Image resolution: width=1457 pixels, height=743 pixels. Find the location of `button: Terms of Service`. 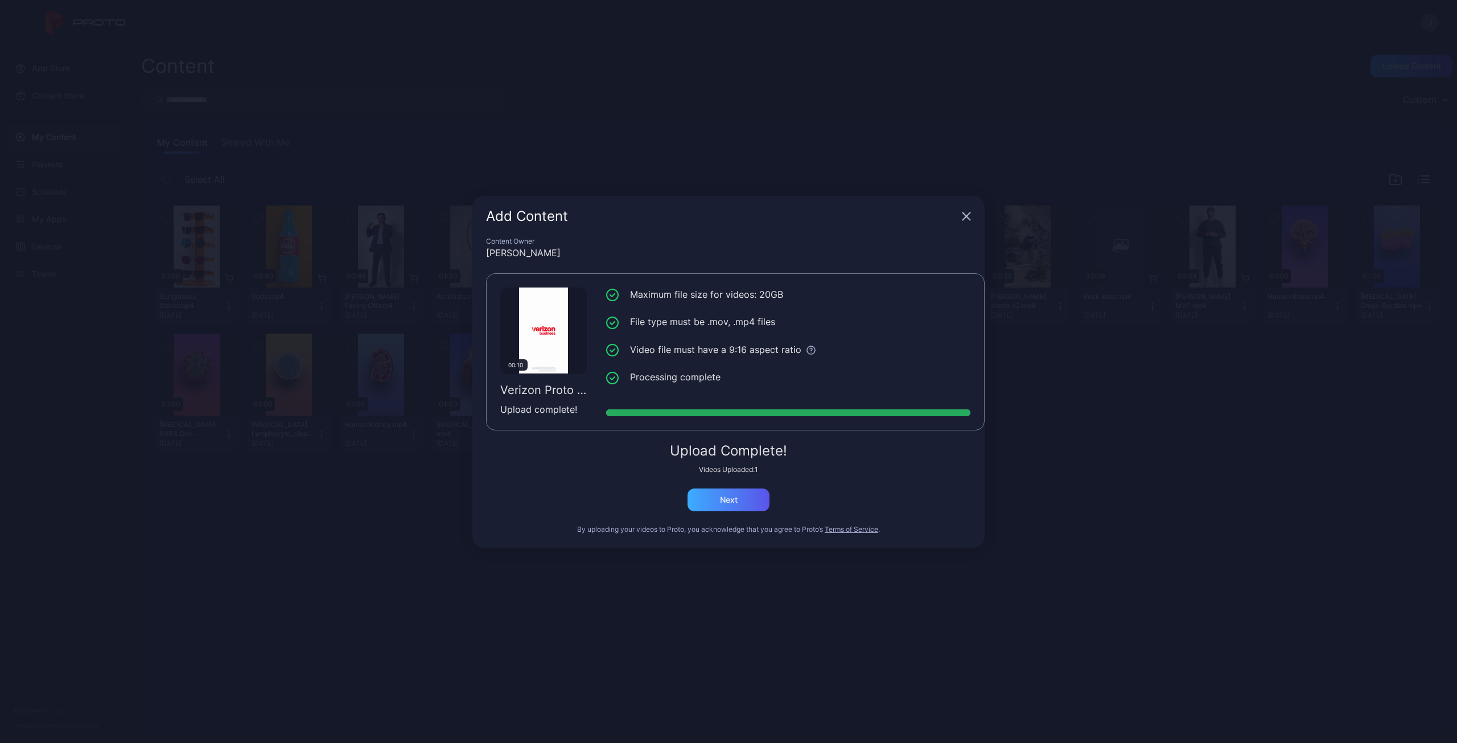

button: Terms of Service is located at coordinates (852, 529).